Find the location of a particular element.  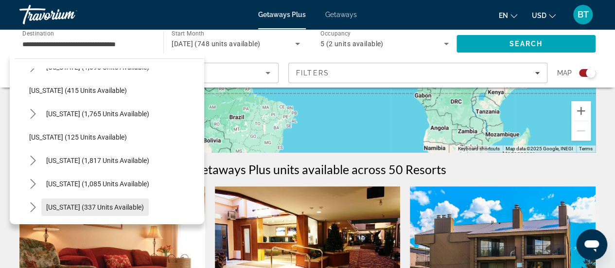

button: Zoom in is located at coordinates (581, 111).